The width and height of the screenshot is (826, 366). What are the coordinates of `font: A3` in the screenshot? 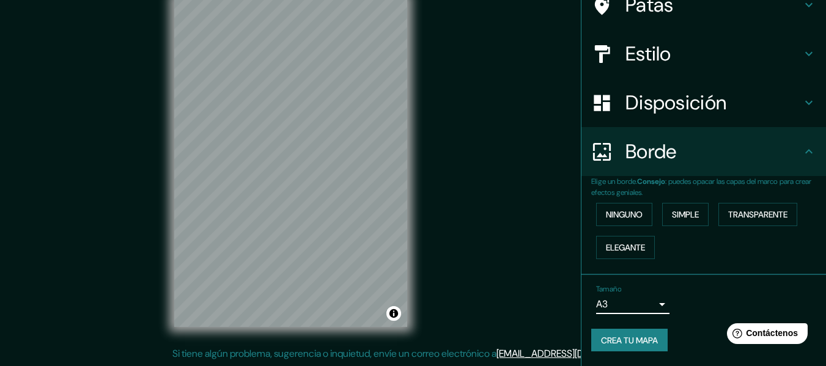 It's located at (602, 304).